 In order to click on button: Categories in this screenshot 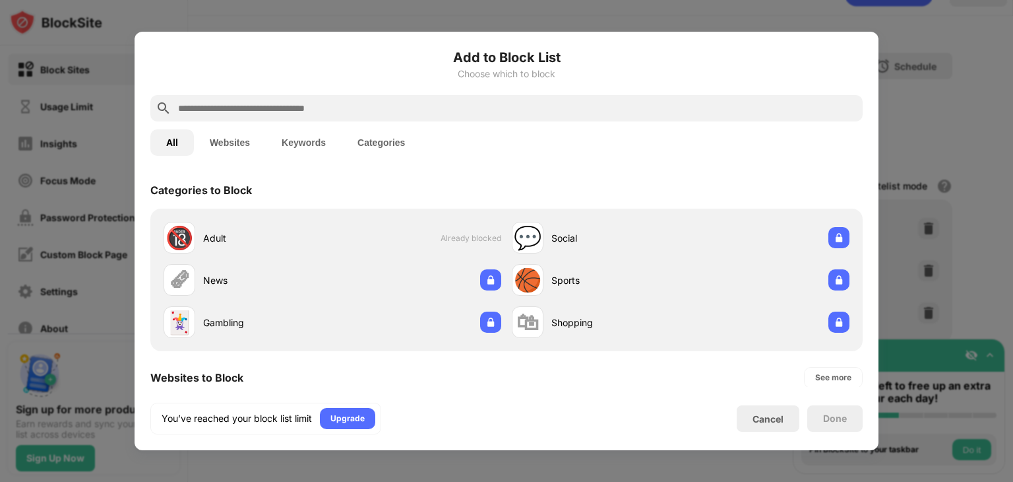, I will do `click(381, 142)`.